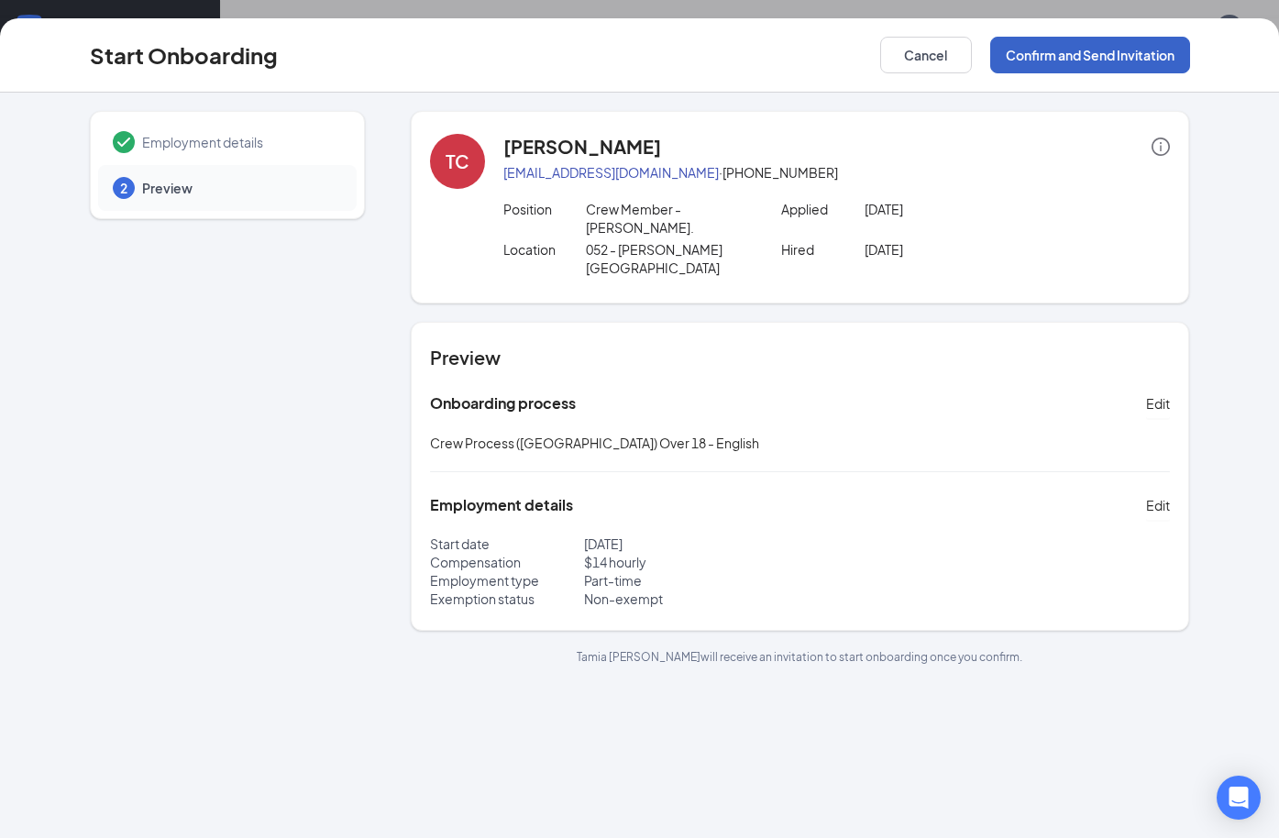 The width and height of the screenshot is (1279, 838). Describe the element at coordinates (823, 209) in the screenshot. I see `p: Applied` at that location.